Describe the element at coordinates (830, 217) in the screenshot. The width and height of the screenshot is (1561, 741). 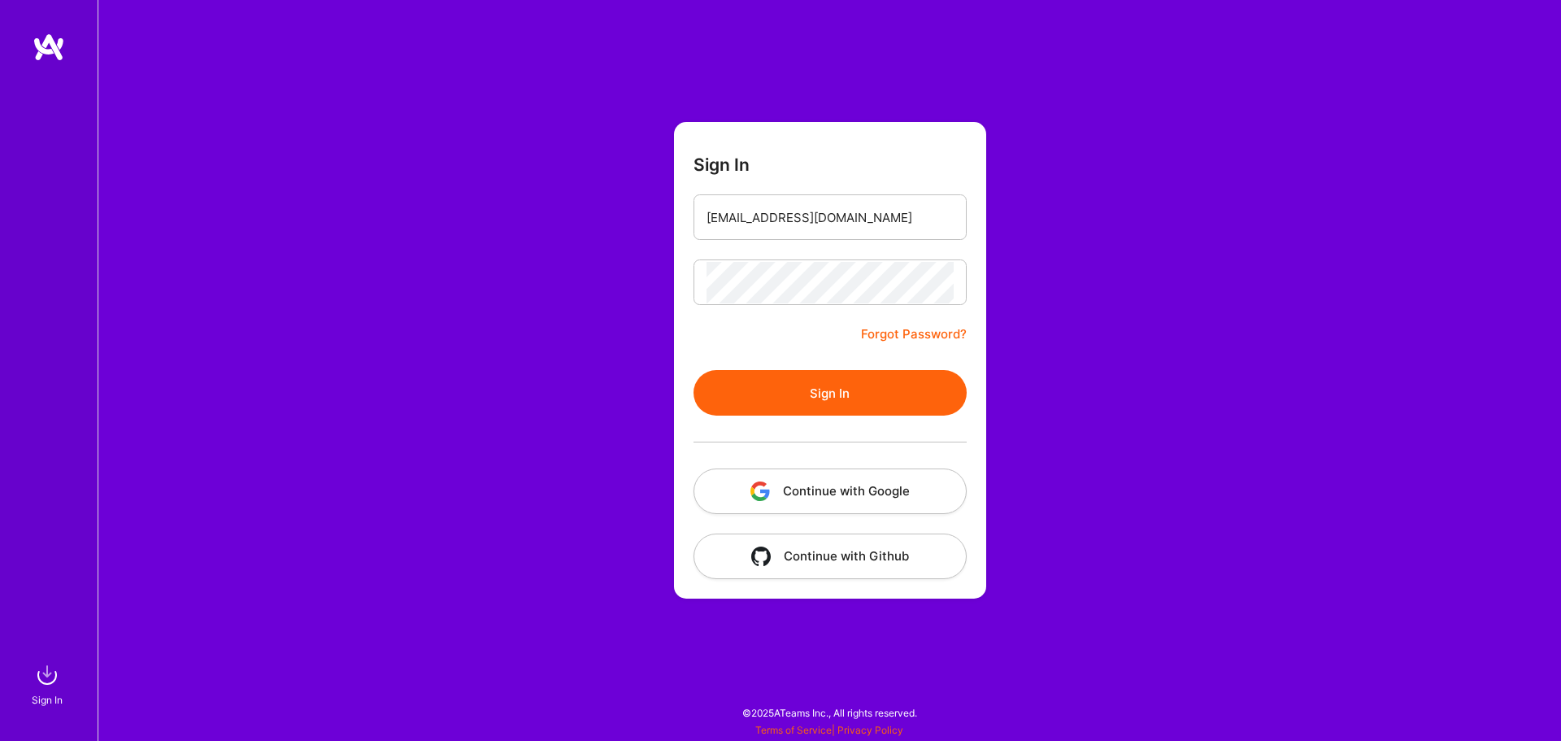
I see `input: Email...` at that location.